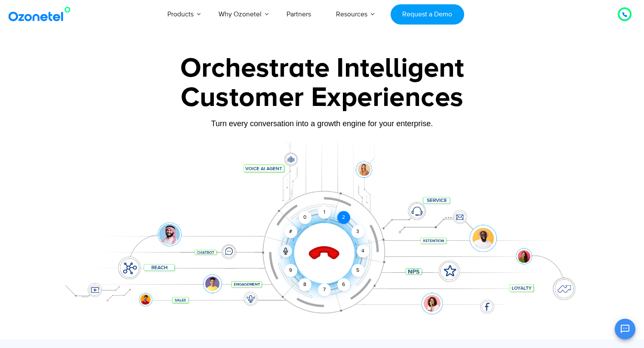  I want to click on div: 1, so click(324, 212).